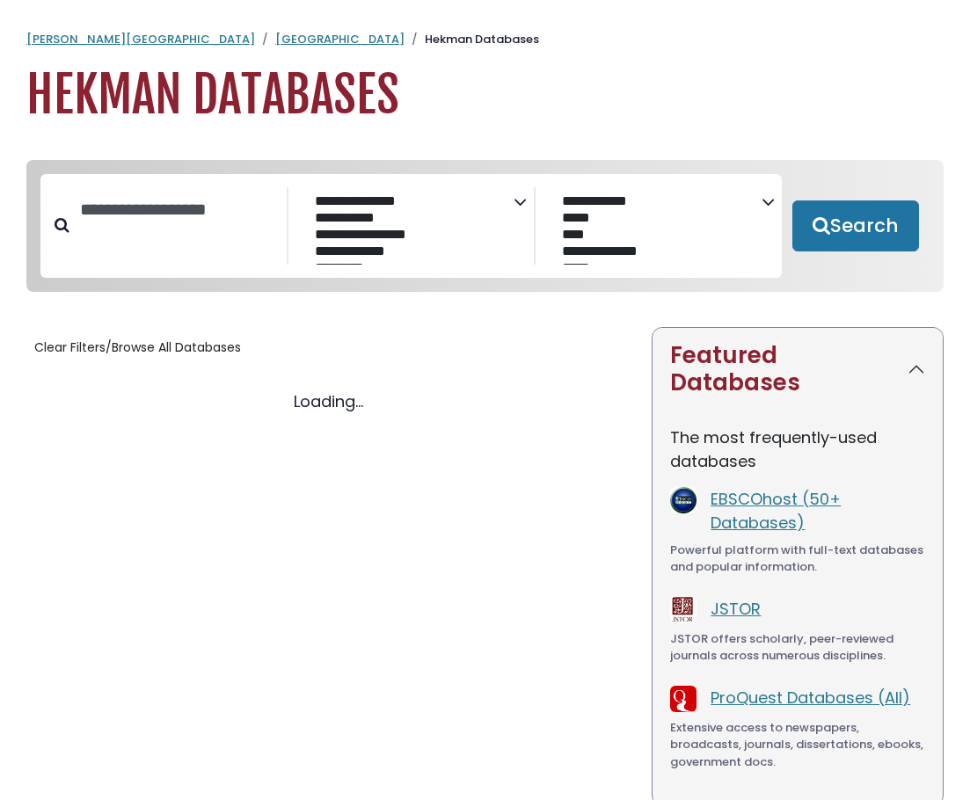 This screenshot has width=970, height=800. What do you see at coordinates (485, 95) in the screenshot?
I see `h1: Hekman Databases` at bounding box center [485, 95].